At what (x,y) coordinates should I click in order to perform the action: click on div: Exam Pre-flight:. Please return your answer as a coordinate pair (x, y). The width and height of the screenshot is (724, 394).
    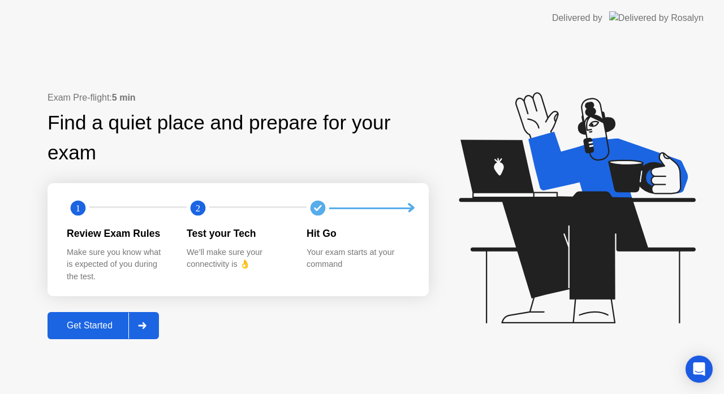
    Looking at the image, I should click on (238, 98).